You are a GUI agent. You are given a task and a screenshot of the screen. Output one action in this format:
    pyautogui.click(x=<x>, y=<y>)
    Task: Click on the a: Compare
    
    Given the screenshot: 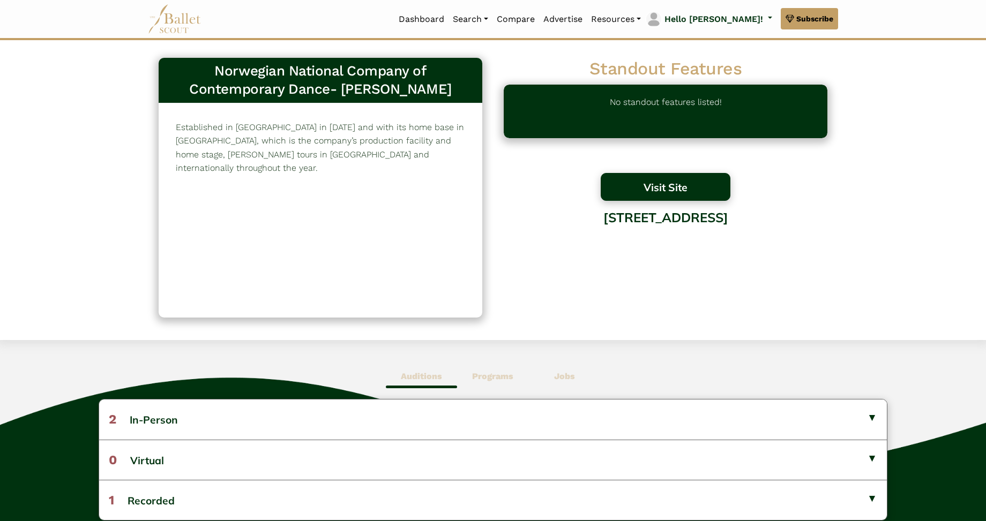 What is the action you would take?
    pyautogui.click(x=515, y=19)
    